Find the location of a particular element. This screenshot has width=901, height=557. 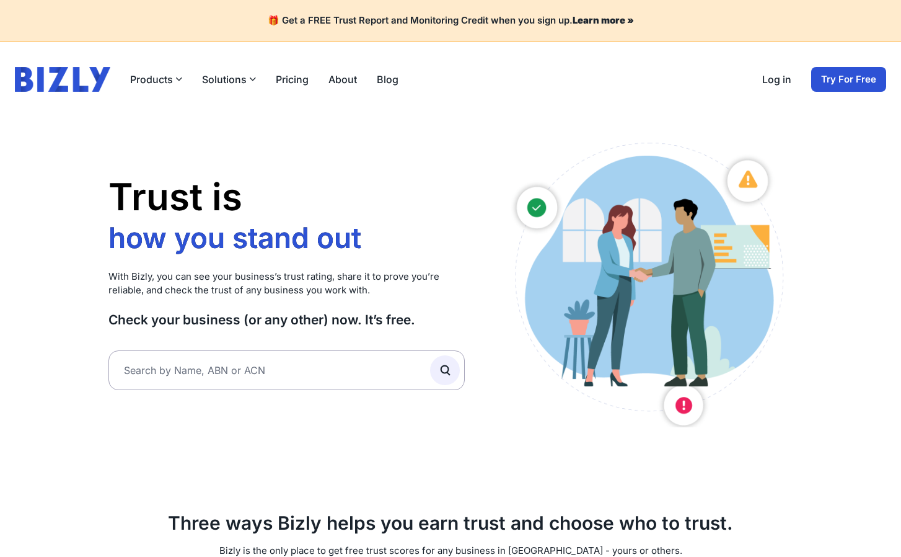

span: Trust is is located at coordinates (175, 197).